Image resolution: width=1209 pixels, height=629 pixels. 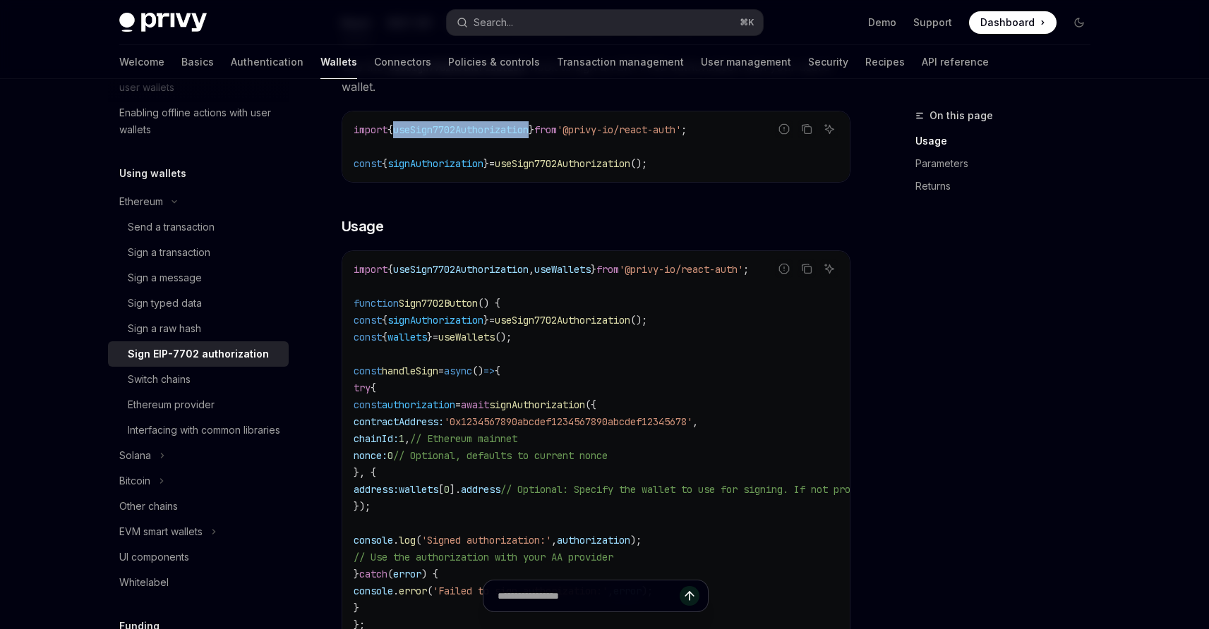 I want to click on span: wallets, so click(x=407, y=337).